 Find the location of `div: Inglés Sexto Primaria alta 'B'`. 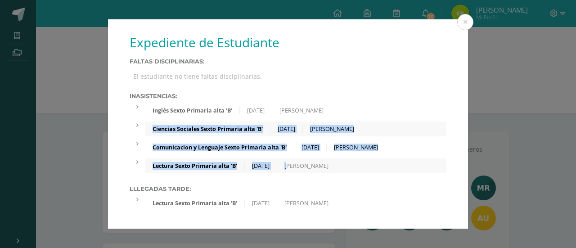

div: Inglés Sexto Primaria alta 'B' is located at coordinates (193, 110).